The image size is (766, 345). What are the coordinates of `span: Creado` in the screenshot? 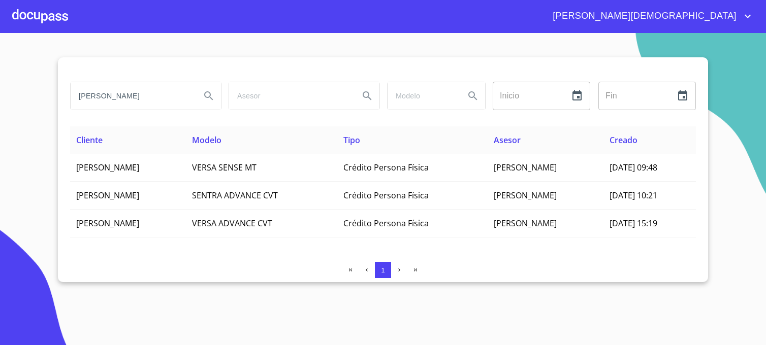 It's located at (623, 140).